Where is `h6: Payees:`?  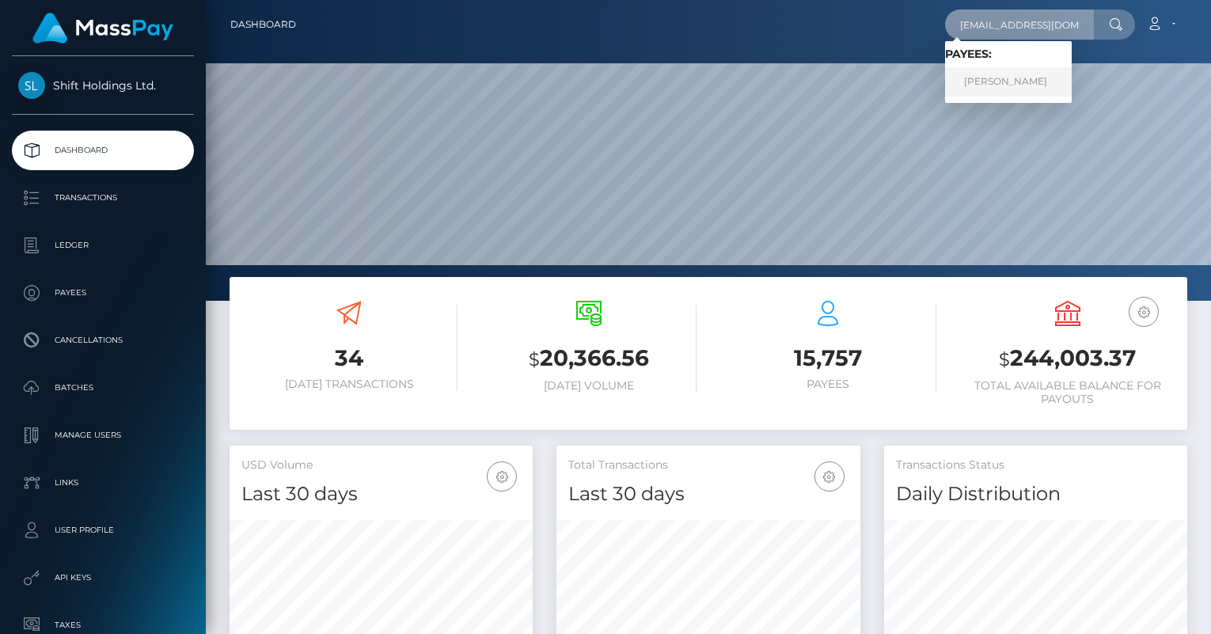
h6: Payees: is located at coordinates (1009, 54).